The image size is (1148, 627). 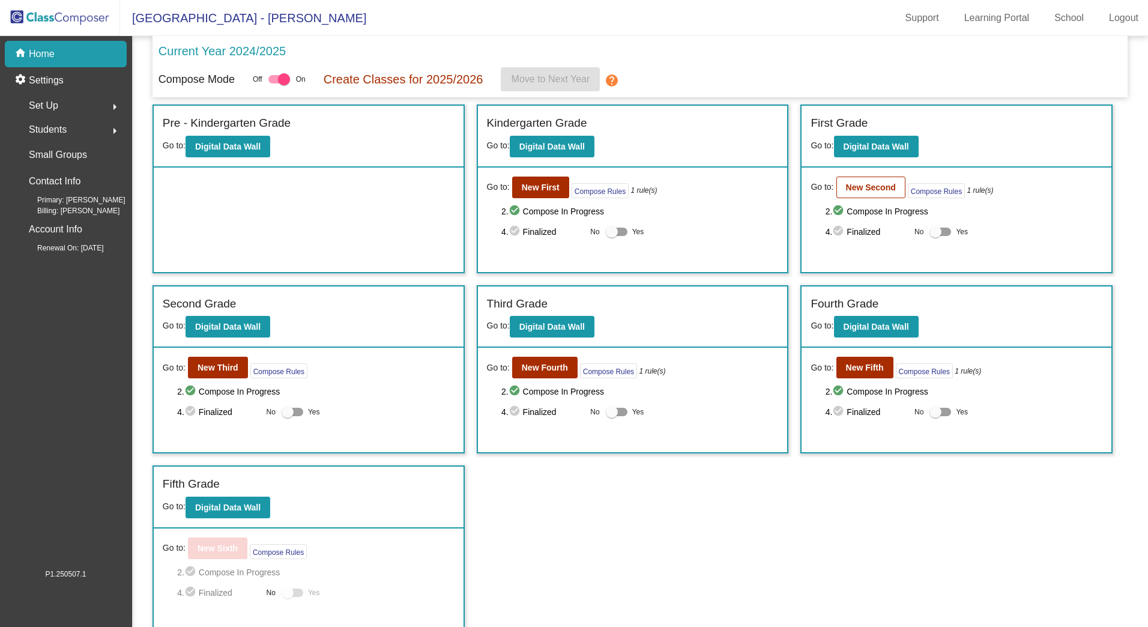 What do you see at coordinates (540, 187) in the screenshot?
I see `b: New First` at bounding box center [540, 187].